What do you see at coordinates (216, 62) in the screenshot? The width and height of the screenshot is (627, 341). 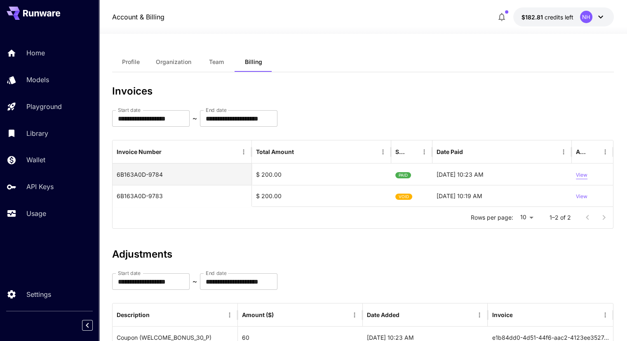 I see `span: Team` at bounding box center [216, 62].